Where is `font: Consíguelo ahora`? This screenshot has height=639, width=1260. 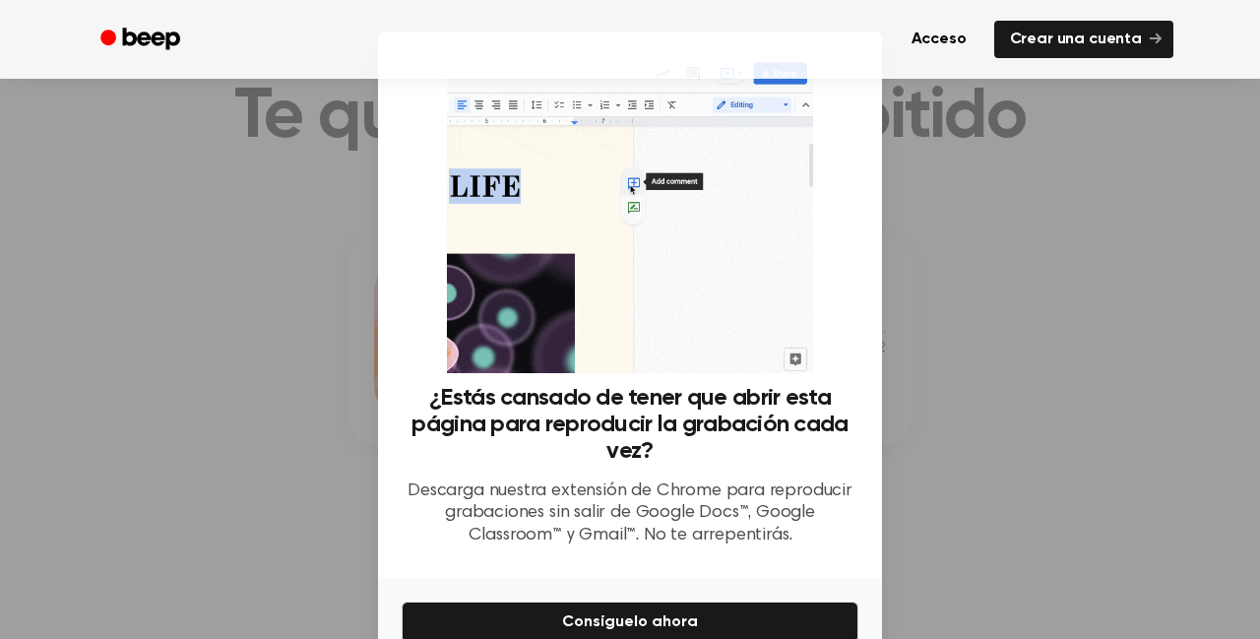 font: Consíguelo ahora is located at coordinates (630, 622).